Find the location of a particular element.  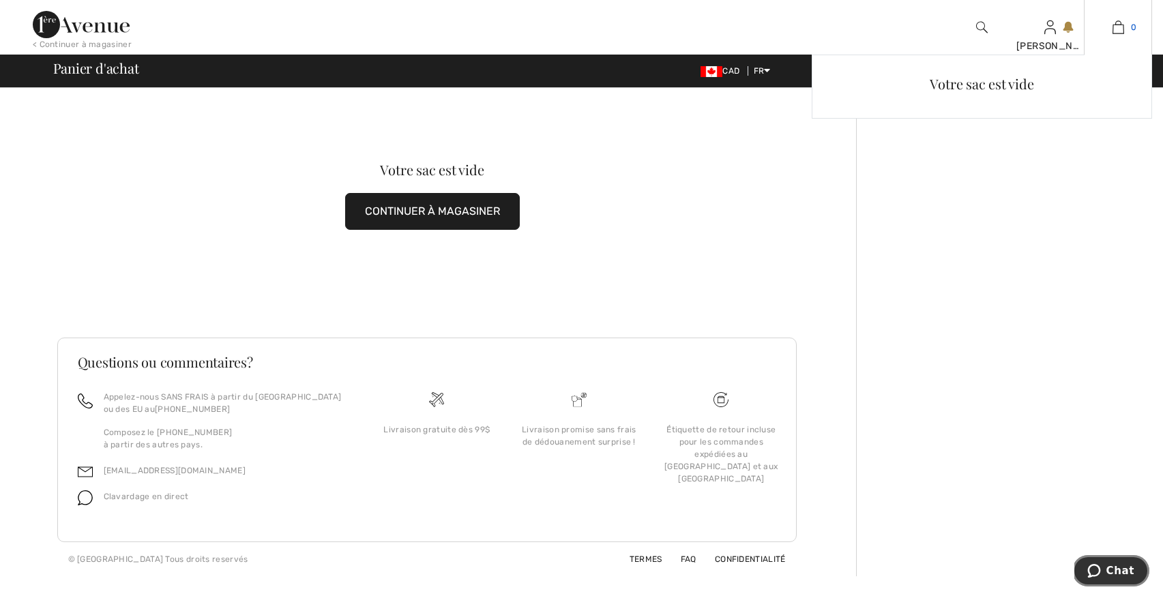

img: Mes infos is located at coordinates (1049, 27).